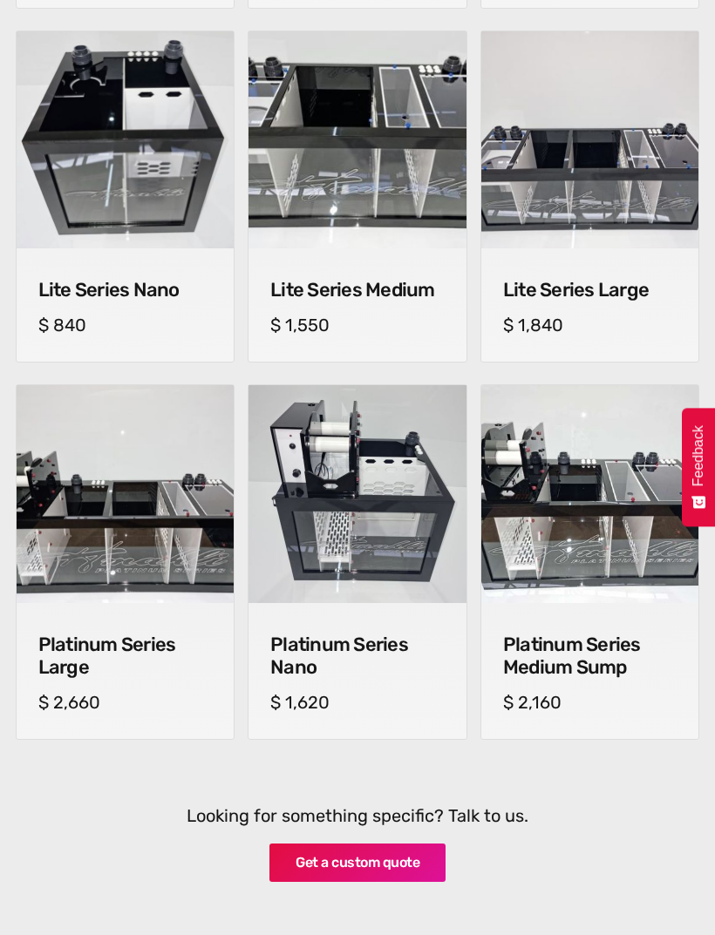  Describe the element at coordinates (590, 494) in the screenshot. I see `img: Platinum Series Medium Sump` at that location.